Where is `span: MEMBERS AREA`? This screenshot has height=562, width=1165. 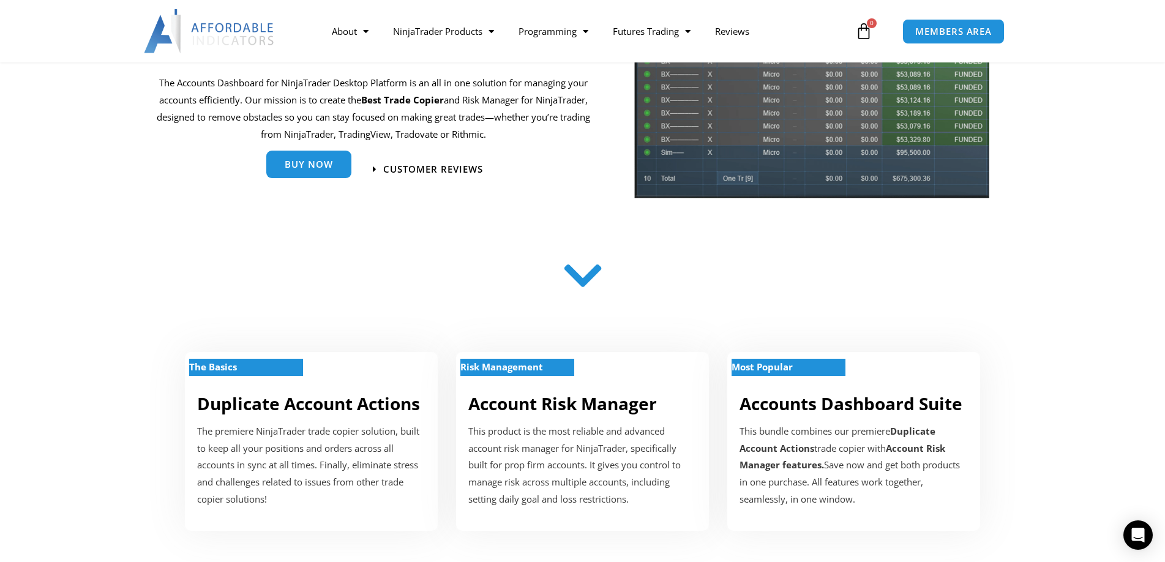 span: MEMBERS AREA is located at coordinates (953, 31).